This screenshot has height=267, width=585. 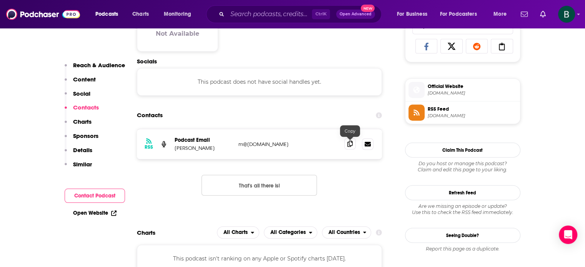 I want to click on span: For Business, so click(x=412, y=14).